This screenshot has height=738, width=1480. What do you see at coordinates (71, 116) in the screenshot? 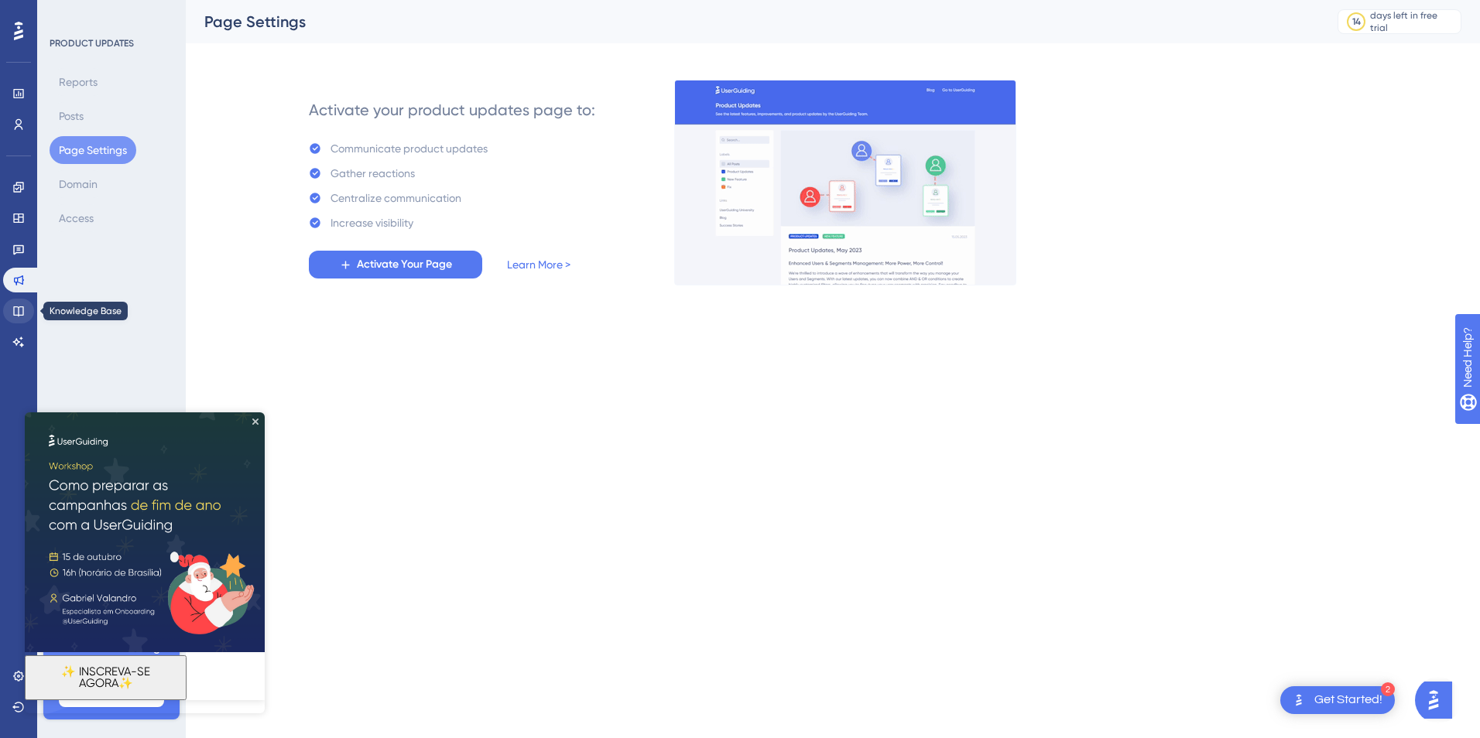
I see `button: Posts` at bounding box center [71, 116].